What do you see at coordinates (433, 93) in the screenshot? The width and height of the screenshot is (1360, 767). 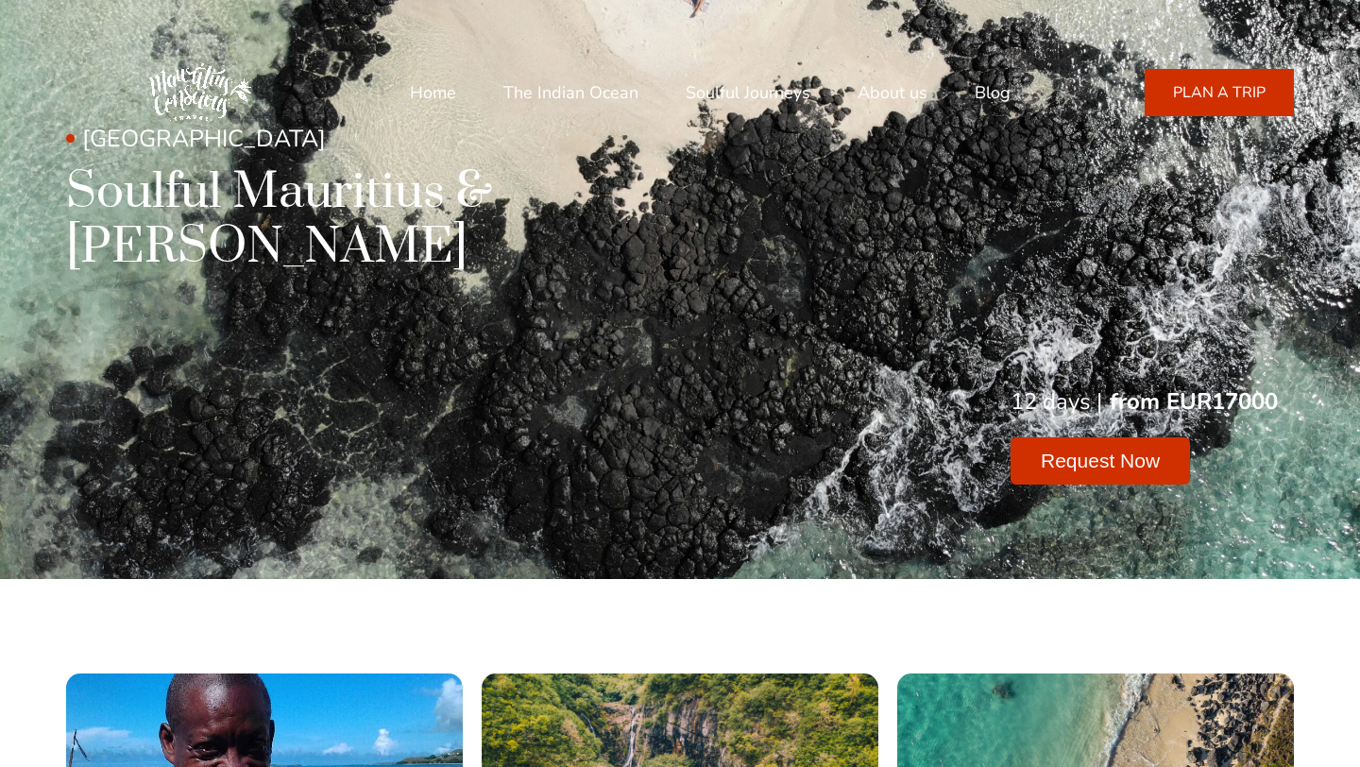 I see `a: Home` at bounding box center [433, 93].